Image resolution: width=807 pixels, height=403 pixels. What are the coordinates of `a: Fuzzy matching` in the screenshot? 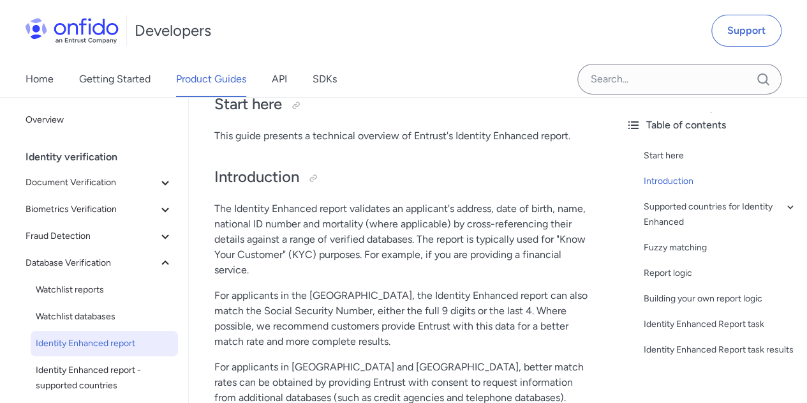 It's located at (721, 248).